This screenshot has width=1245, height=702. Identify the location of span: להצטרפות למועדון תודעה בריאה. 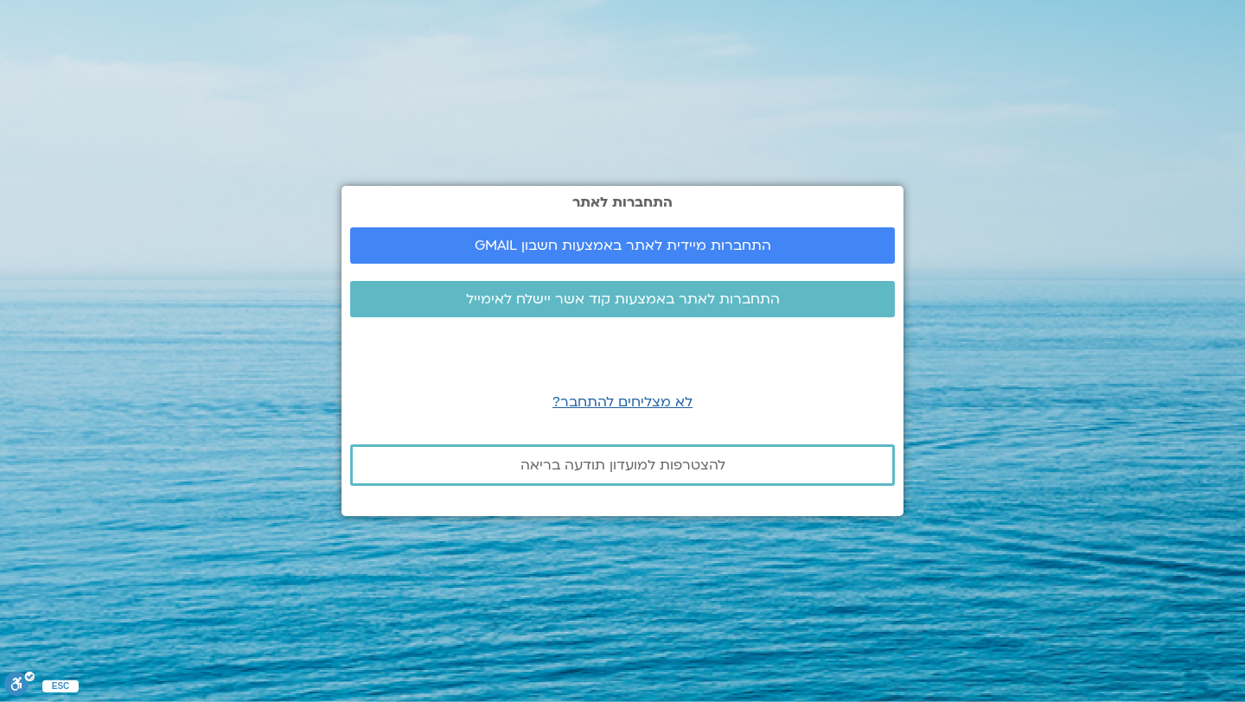
(623, 465).